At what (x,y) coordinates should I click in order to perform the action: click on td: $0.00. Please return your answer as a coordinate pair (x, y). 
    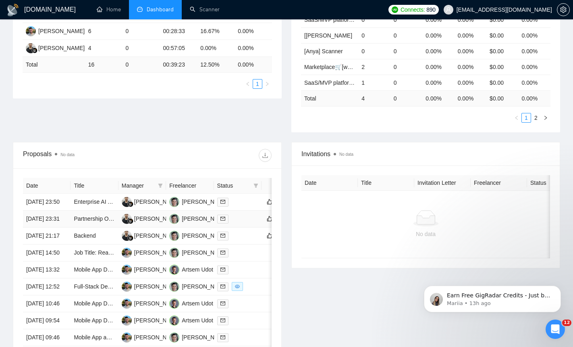
    Looking at the image, I should click on (502, 35).